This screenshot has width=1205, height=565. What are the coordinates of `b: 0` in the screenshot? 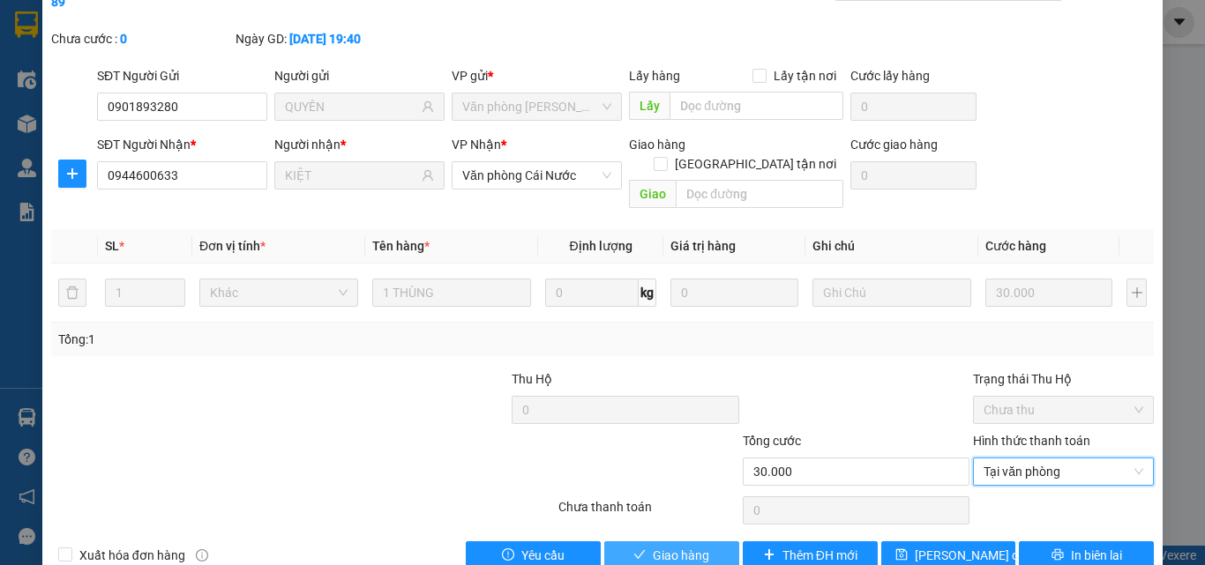 It's located at (124, 39).